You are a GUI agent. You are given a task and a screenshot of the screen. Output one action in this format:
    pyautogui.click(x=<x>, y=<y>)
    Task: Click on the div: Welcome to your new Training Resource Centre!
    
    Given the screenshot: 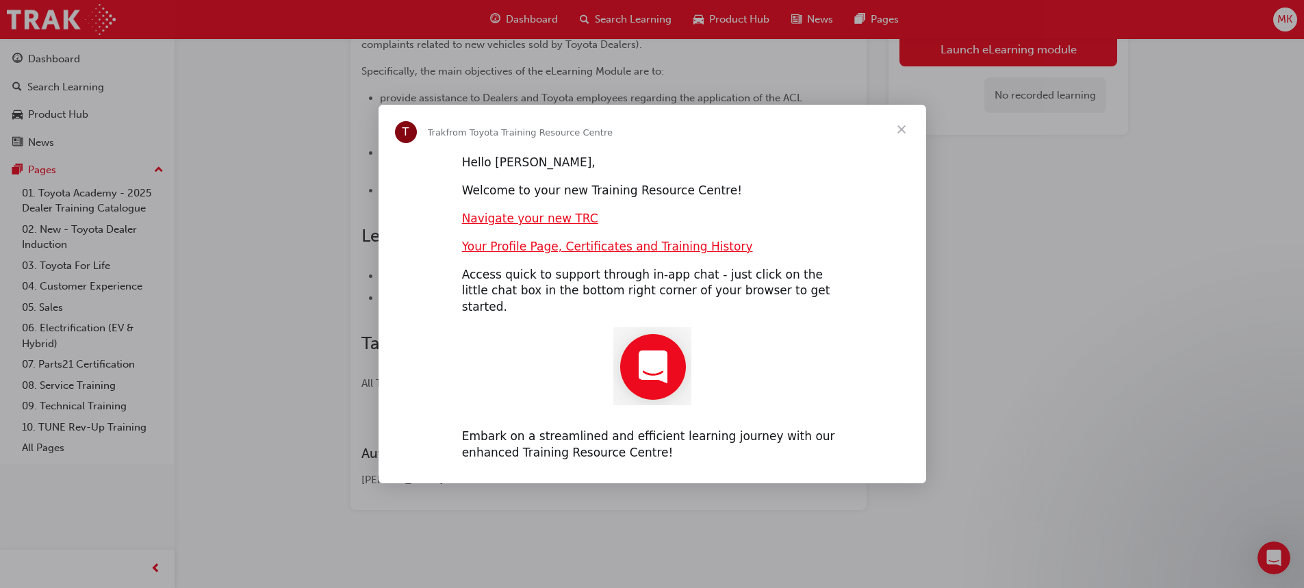 What is the action you would take?
    pyautogui.click(x=652, y=191)
    